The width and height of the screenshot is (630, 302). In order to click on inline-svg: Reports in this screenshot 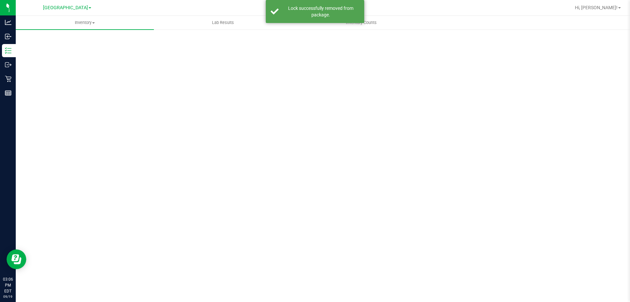, I will do `click(8, 93)`.